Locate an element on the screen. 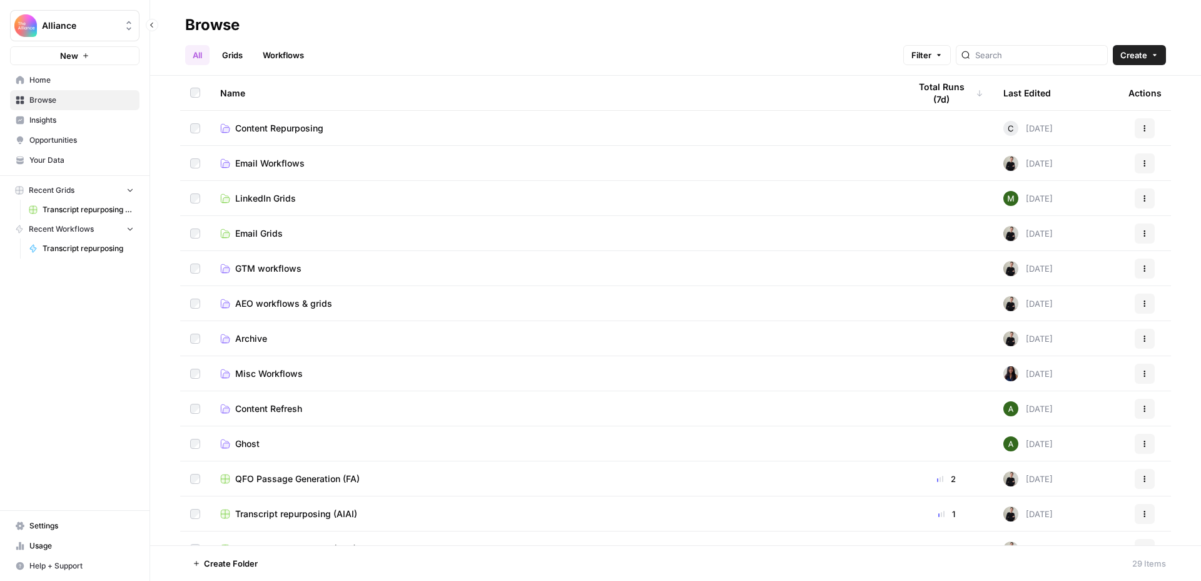  span: Ghost is located at coordinates (247, 444).